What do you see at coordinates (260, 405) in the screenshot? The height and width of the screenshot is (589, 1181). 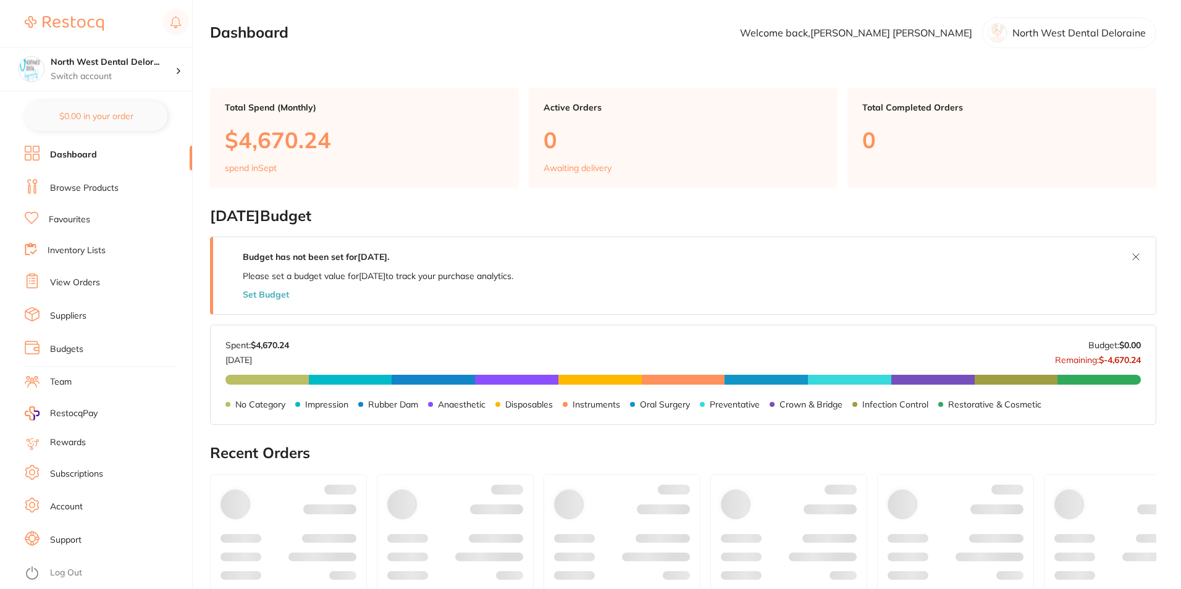 I see `p: No Category` at bounding box center [260, 405].